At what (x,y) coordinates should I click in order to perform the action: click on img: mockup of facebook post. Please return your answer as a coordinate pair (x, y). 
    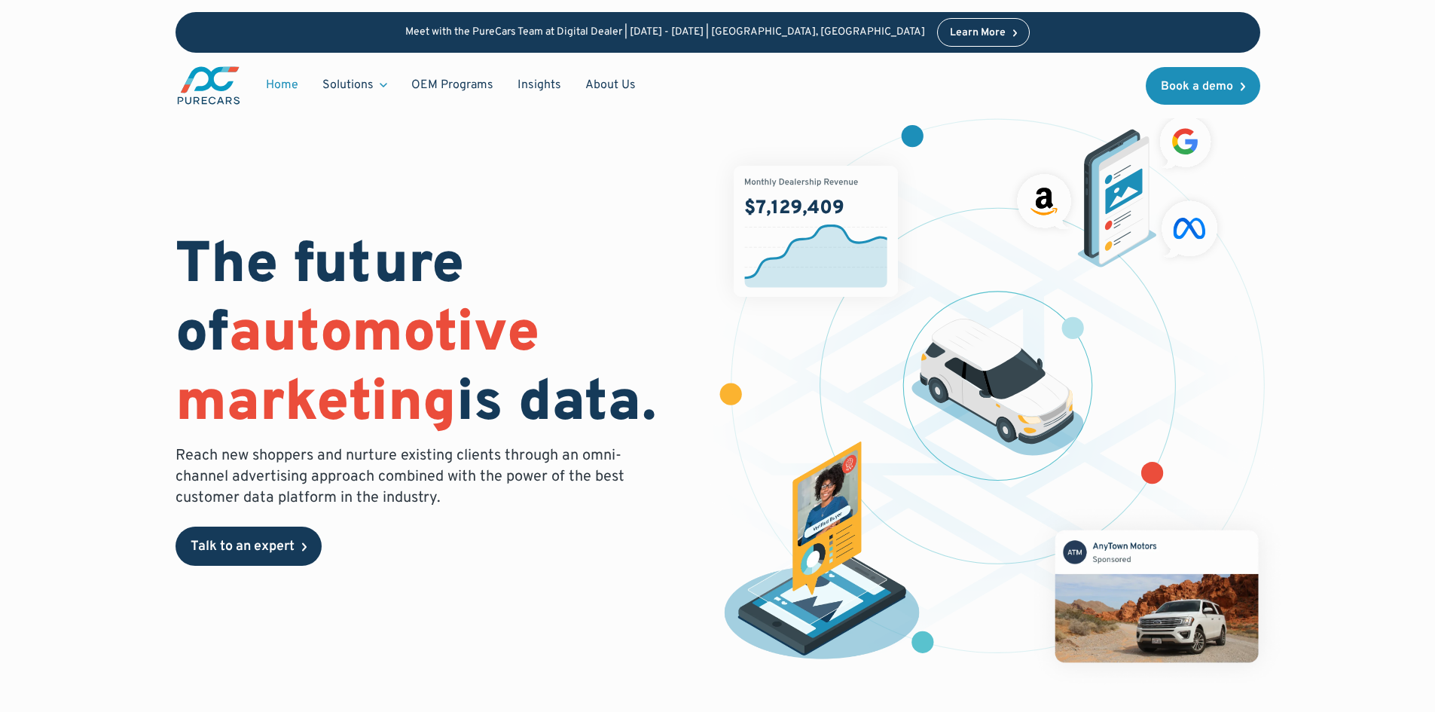
    Looking at the image, I should click on (1156, 596).